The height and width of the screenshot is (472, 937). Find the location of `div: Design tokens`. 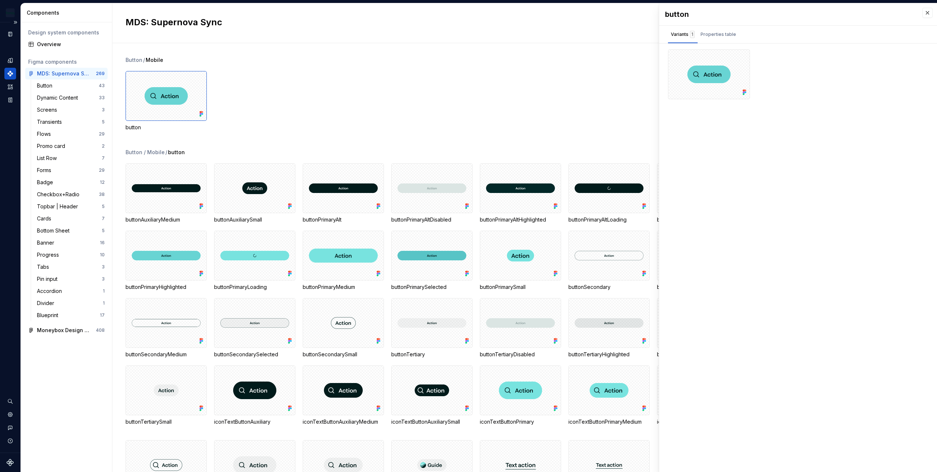

div: Design tokens is located at coordinates (10, 60).